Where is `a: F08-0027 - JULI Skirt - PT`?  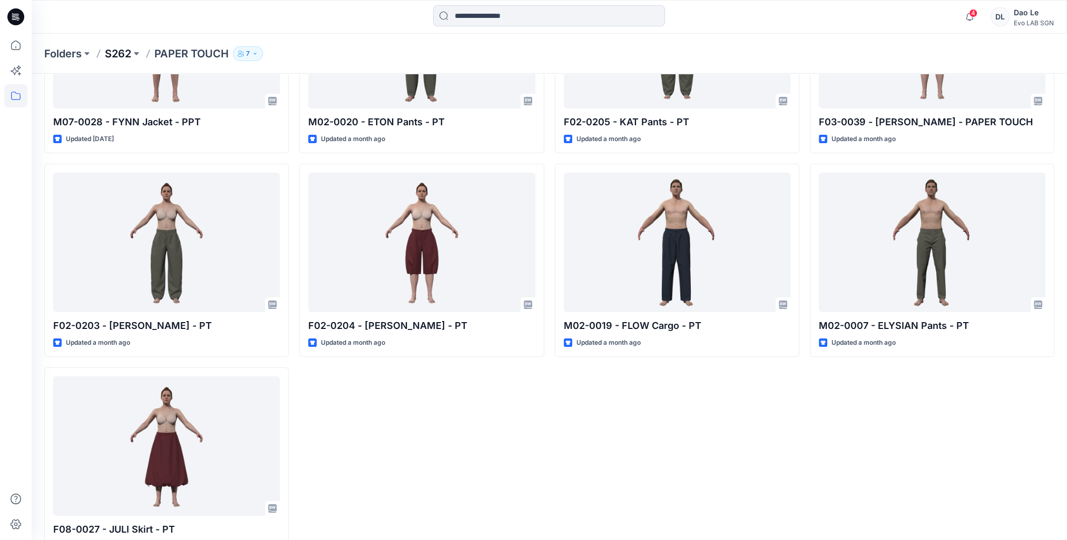
a: F08-0027 - JULI Skirt - PT is located at coordinates (166, 446).